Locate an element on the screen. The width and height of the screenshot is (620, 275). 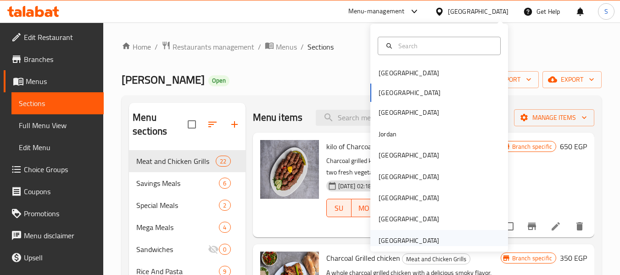
a: Edit Menu is located at coordinates (57, 147).